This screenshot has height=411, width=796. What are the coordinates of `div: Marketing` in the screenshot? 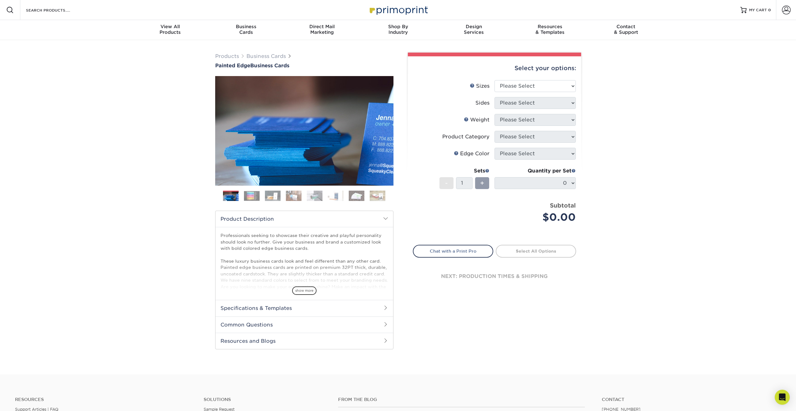 It's located at (322, 29).